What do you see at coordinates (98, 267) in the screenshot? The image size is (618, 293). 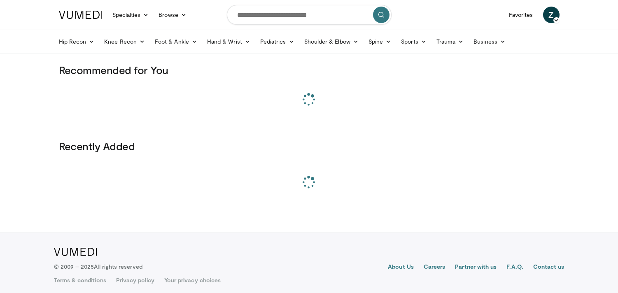 I see `p: © 2009 – 2025` at bounding box center [98, 267].